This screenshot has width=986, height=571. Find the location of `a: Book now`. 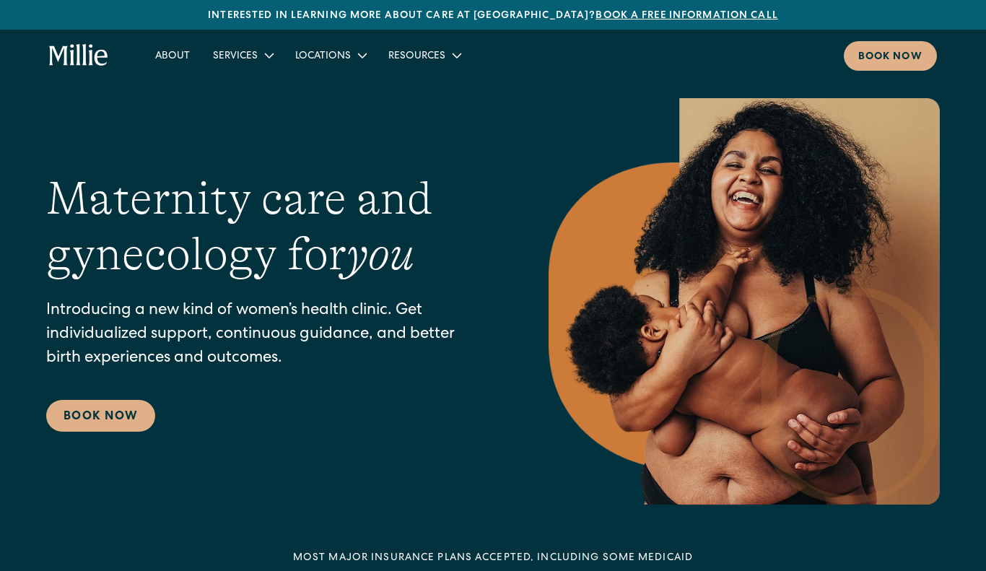

a: Book now is located at coordinates (890, 56).